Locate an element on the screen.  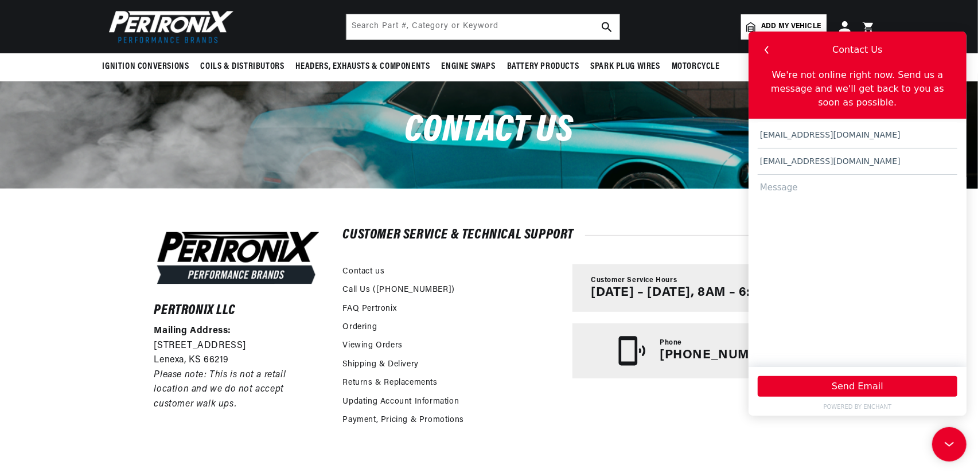
span: Headers, Exhausts & Components is located at coordinates (363, 67).